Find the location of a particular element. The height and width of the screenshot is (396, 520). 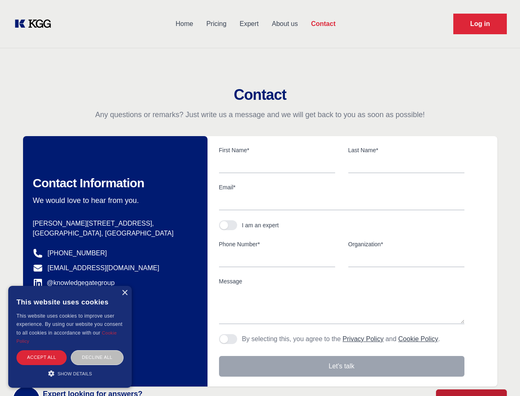

a: About us is located at coordinates (285, 24).